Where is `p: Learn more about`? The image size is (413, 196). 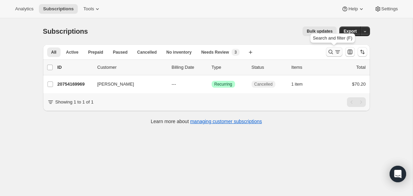 p: Learn more about is located at coordinates (206, 122).